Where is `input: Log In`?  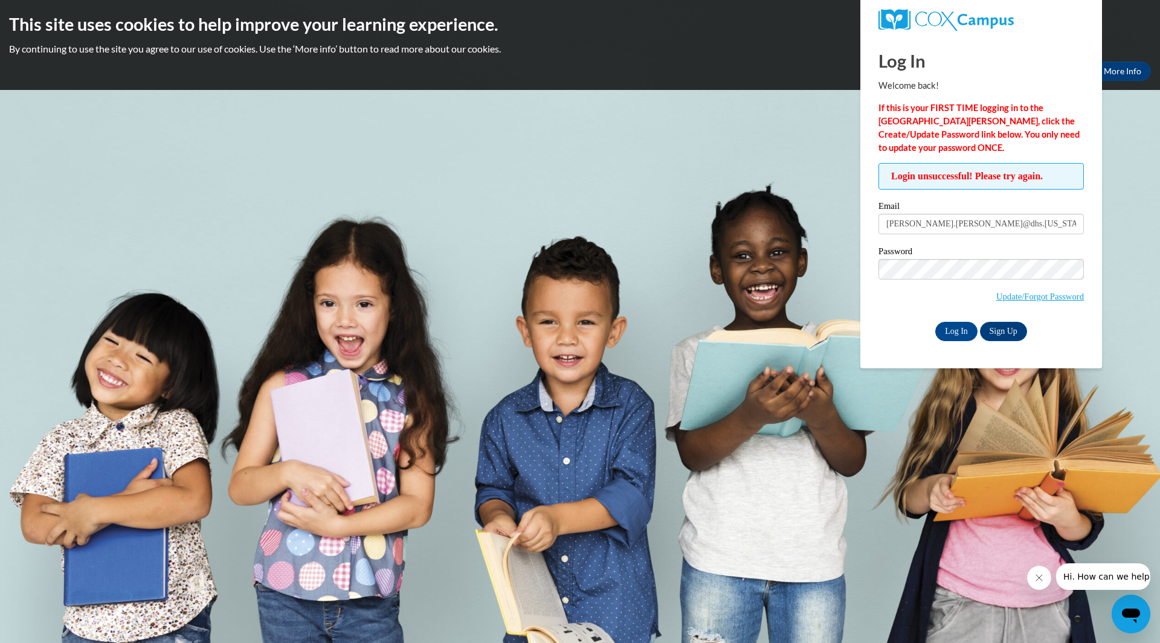
input: Log In is located at coordinates (956, 332).